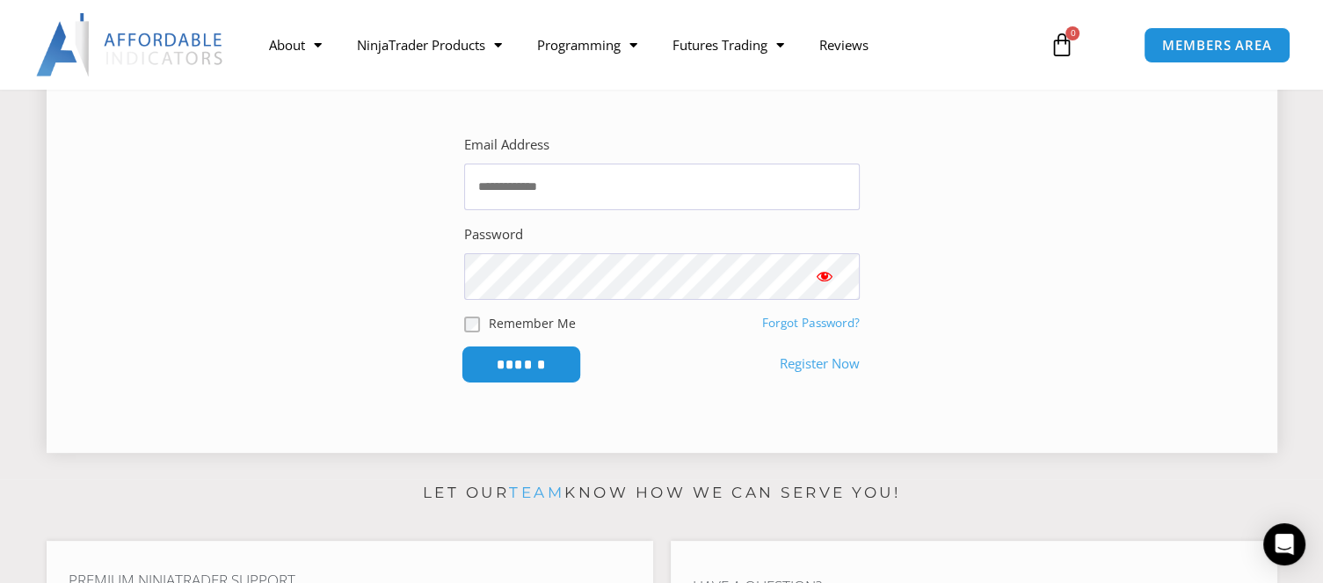 Image resolution: width=1323 pixels, height=583 pixels. I want to click on p: Let our know how we can serve you!, so click(662, 493).